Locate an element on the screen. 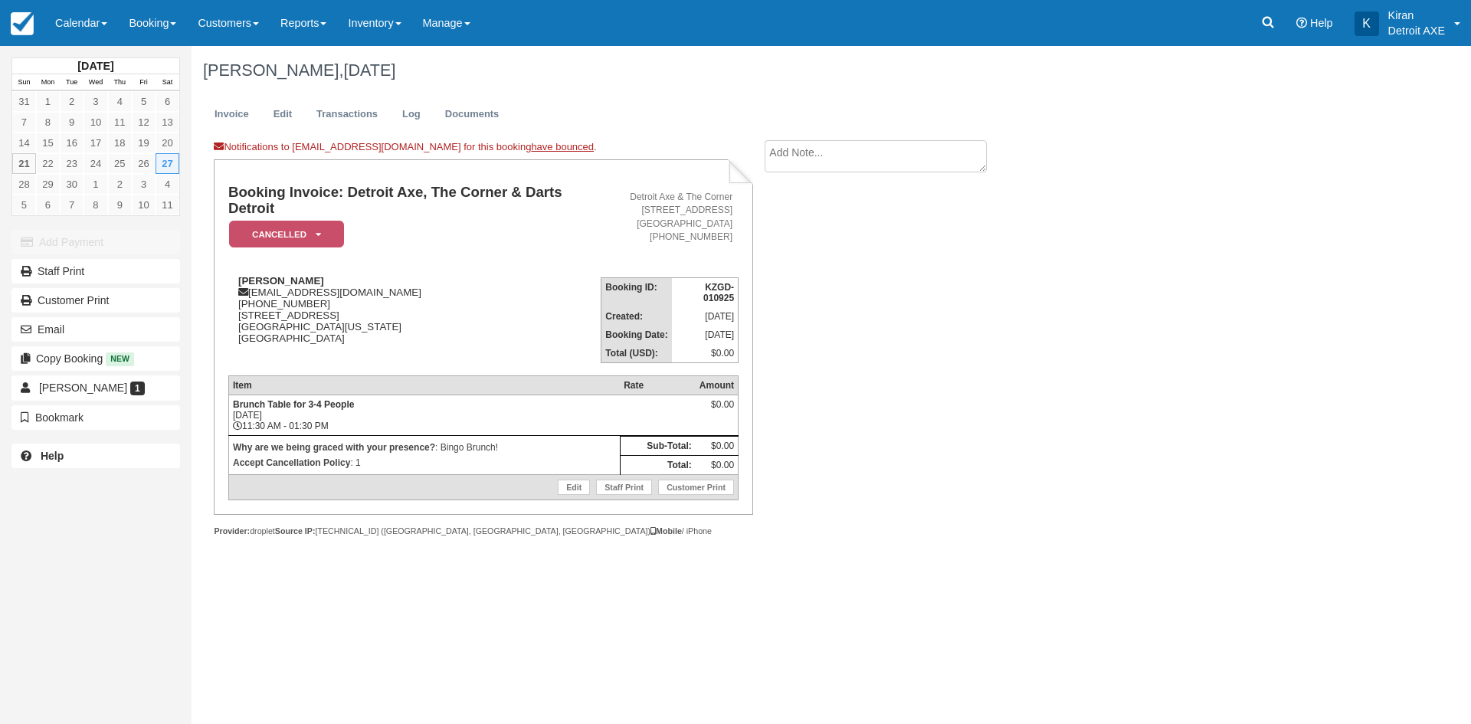 Image resolution: width=1471 pixels, height=724 pixels. a: Help is located at coordinates (96, 456).